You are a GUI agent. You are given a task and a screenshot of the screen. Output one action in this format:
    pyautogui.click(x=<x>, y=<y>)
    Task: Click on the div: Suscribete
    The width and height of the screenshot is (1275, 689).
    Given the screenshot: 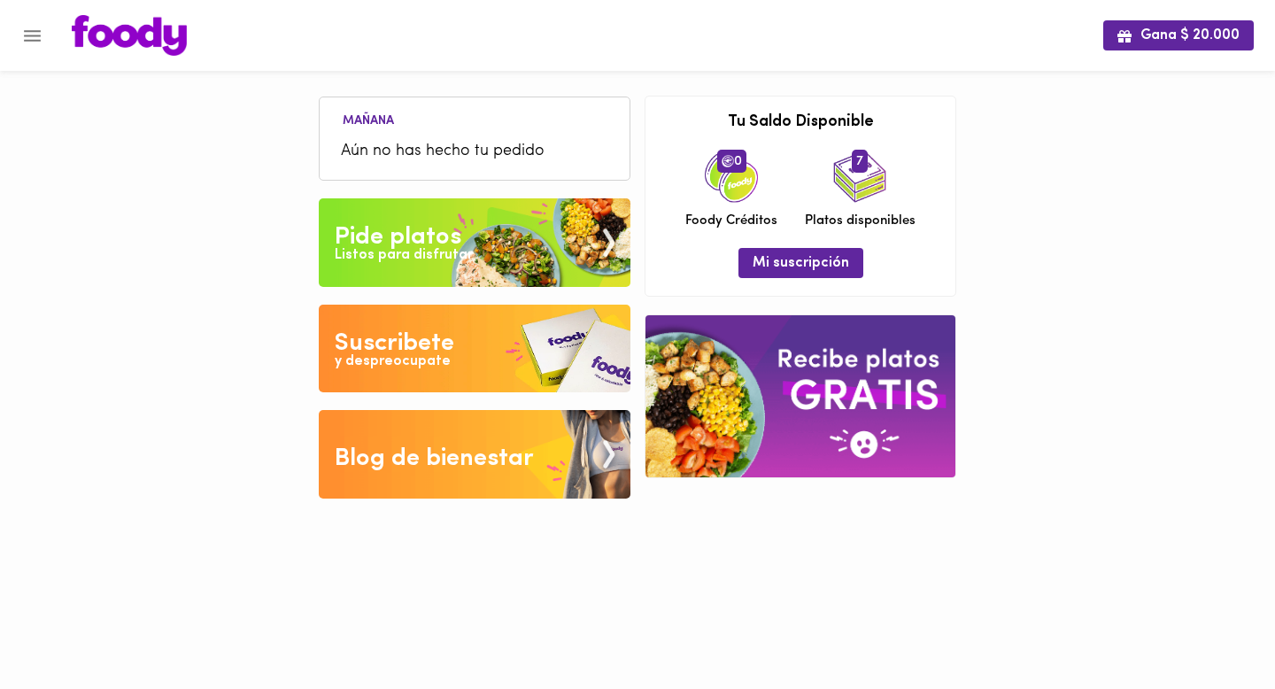 What is the action you would take?
    pyautogui.click(x=394, y=344)
    